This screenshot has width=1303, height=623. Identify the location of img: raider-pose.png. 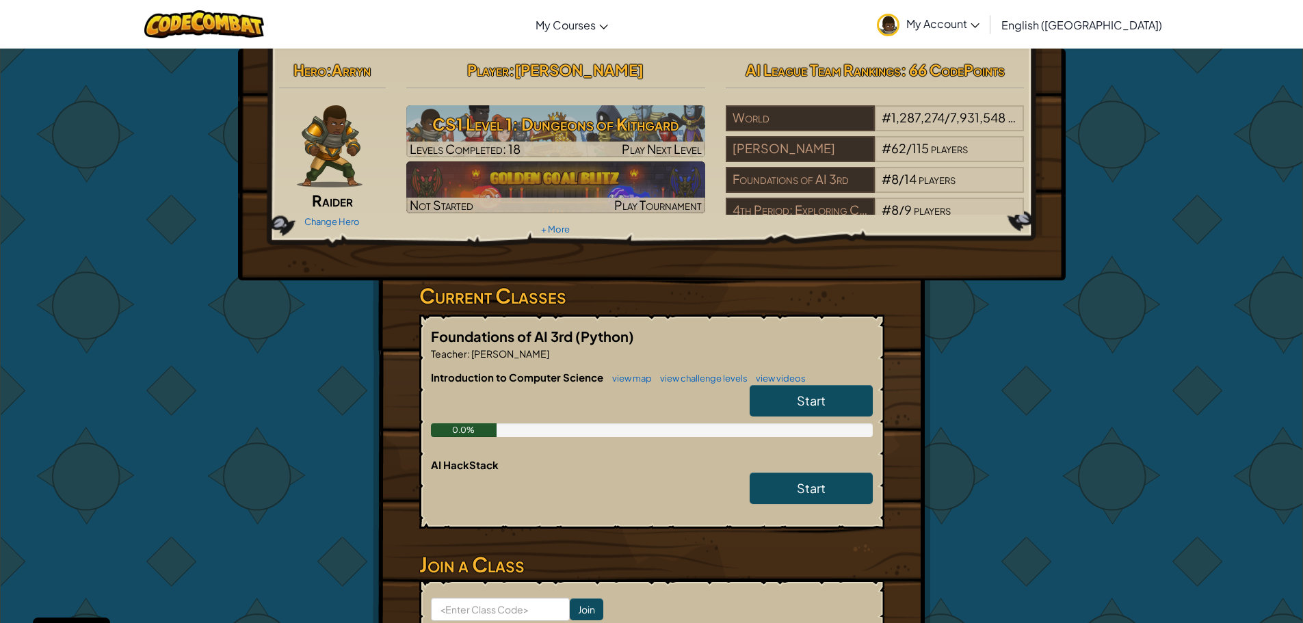
(330, 146).